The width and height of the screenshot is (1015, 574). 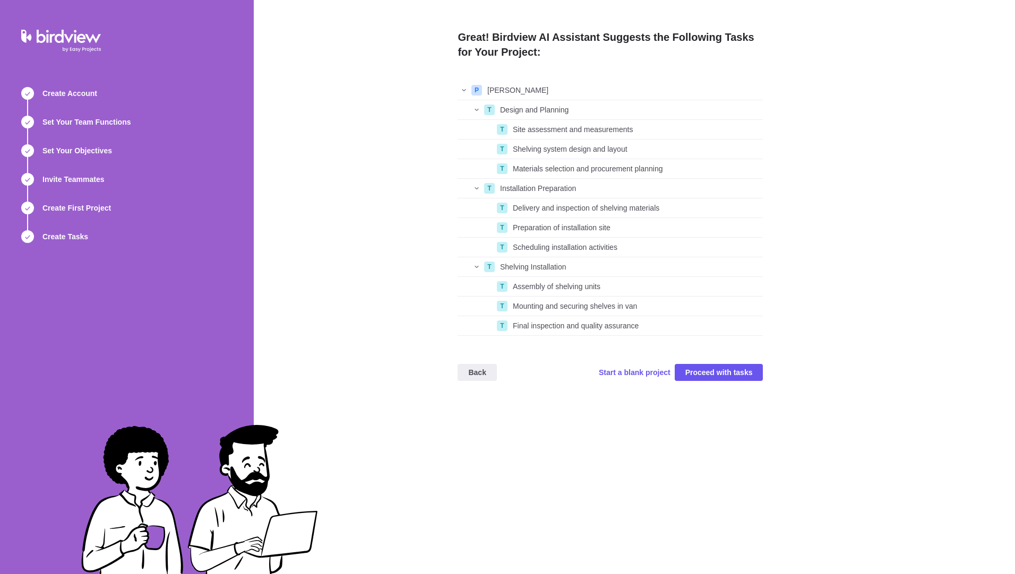 I want to click on span: Shelving Installation, so click(x=533, y=267).